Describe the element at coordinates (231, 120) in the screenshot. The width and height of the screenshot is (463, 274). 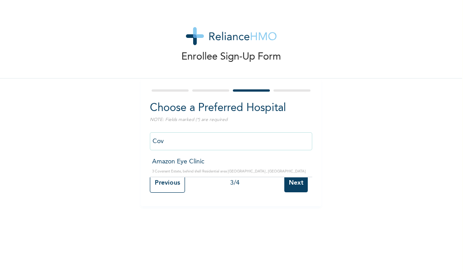
I see `p: NOTE: Fields marked (*) are required` at that location.